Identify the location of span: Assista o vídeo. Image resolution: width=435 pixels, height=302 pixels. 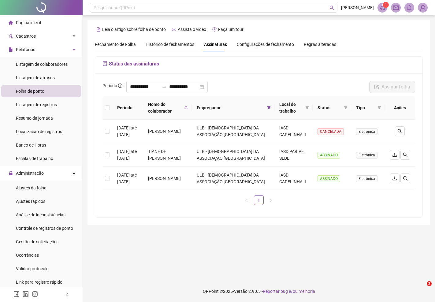
(192, 29).